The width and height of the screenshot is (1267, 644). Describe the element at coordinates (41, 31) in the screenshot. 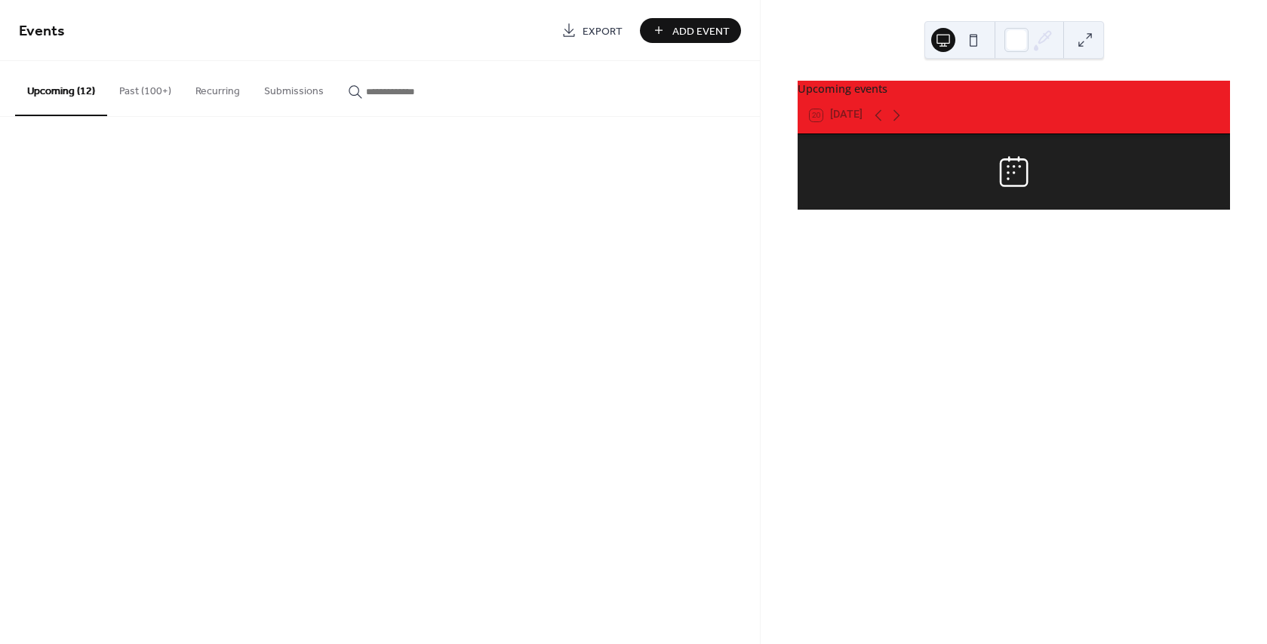

I see `span: Events` at that location.